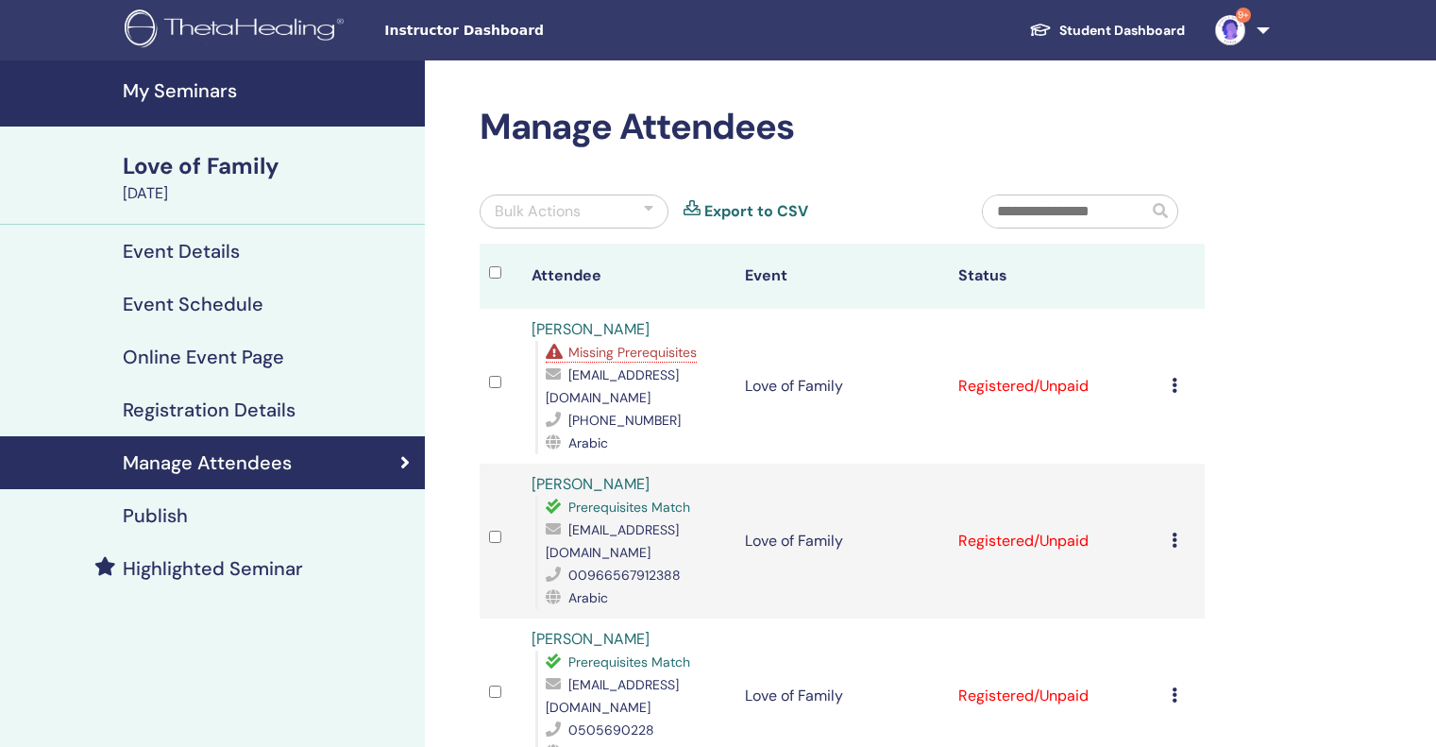 The image size is (1436, 747). Describe the element at coordinates (1040, 29) in the screenshot. I see `img: graduation-cap-white.svg` at that location.